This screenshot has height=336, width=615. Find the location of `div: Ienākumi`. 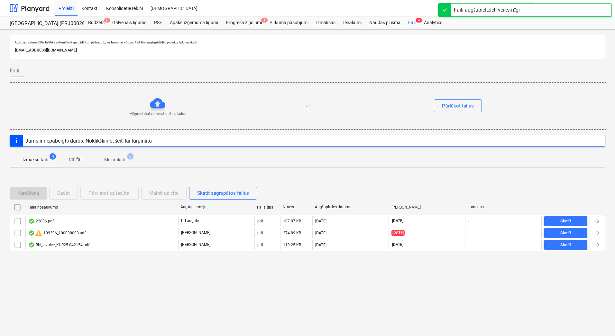

div: Ienākumi is located at coordinates (352, 23).